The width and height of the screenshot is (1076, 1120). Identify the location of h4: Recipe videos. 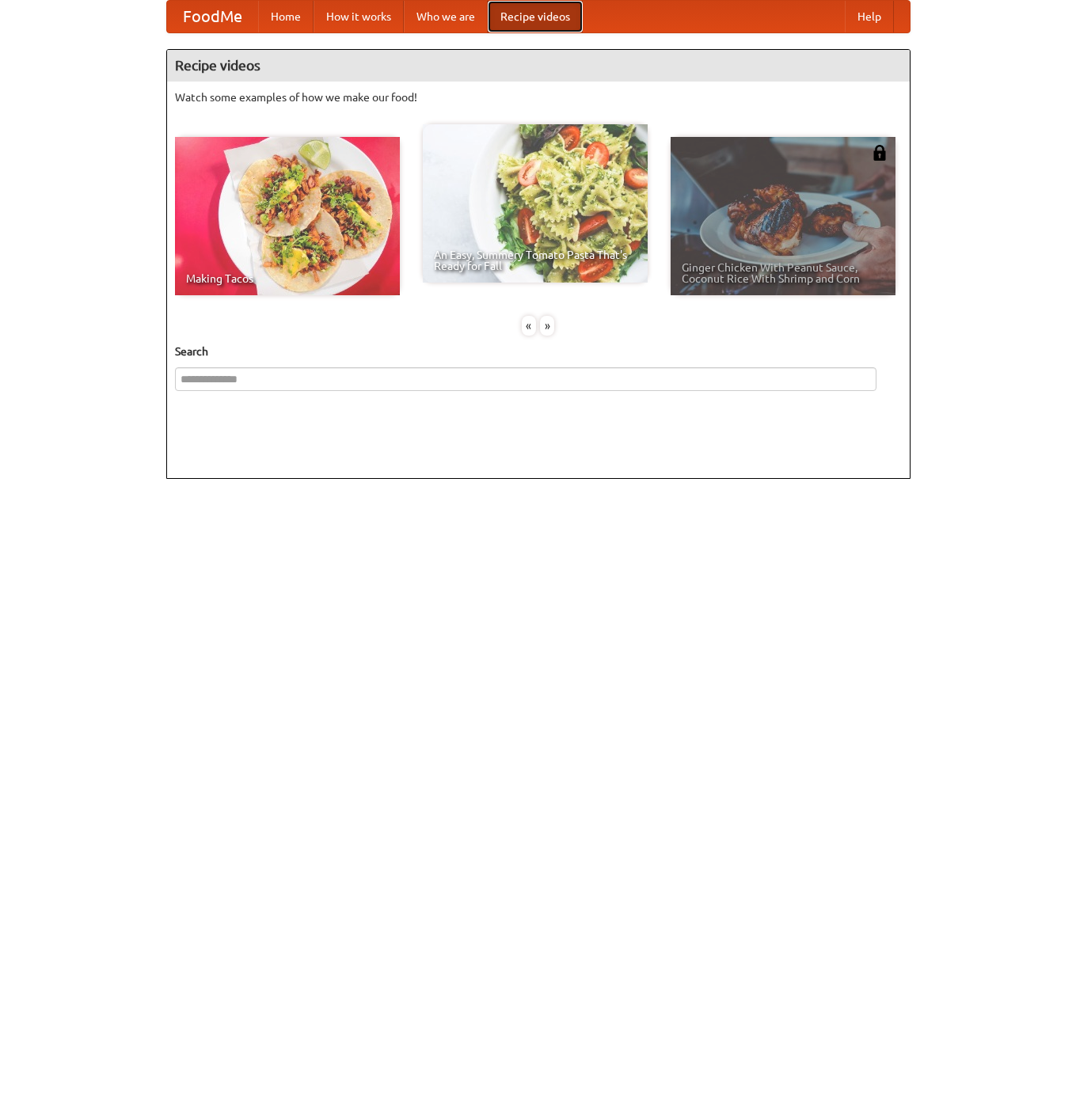
(538, 66).